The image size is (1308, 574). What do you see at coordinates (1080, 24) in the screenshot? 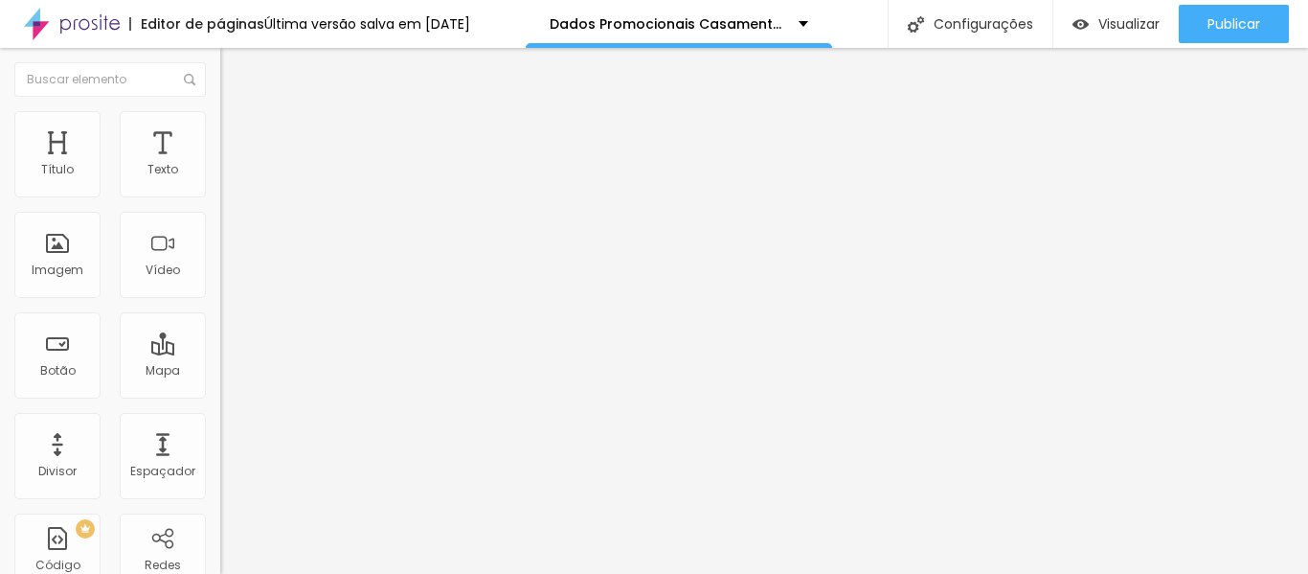
I see `img: view-1.svg` at bounding box center [1080, 24].